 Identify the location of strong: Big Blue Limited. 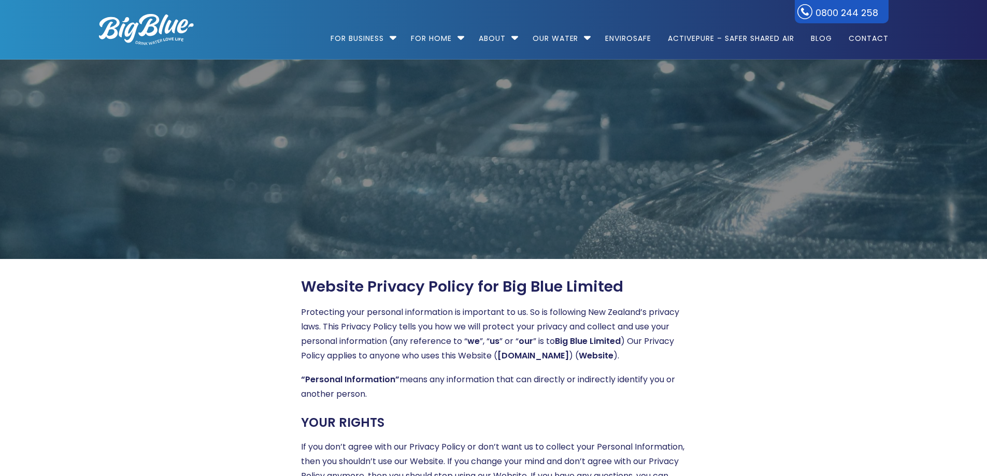
(587, 341).